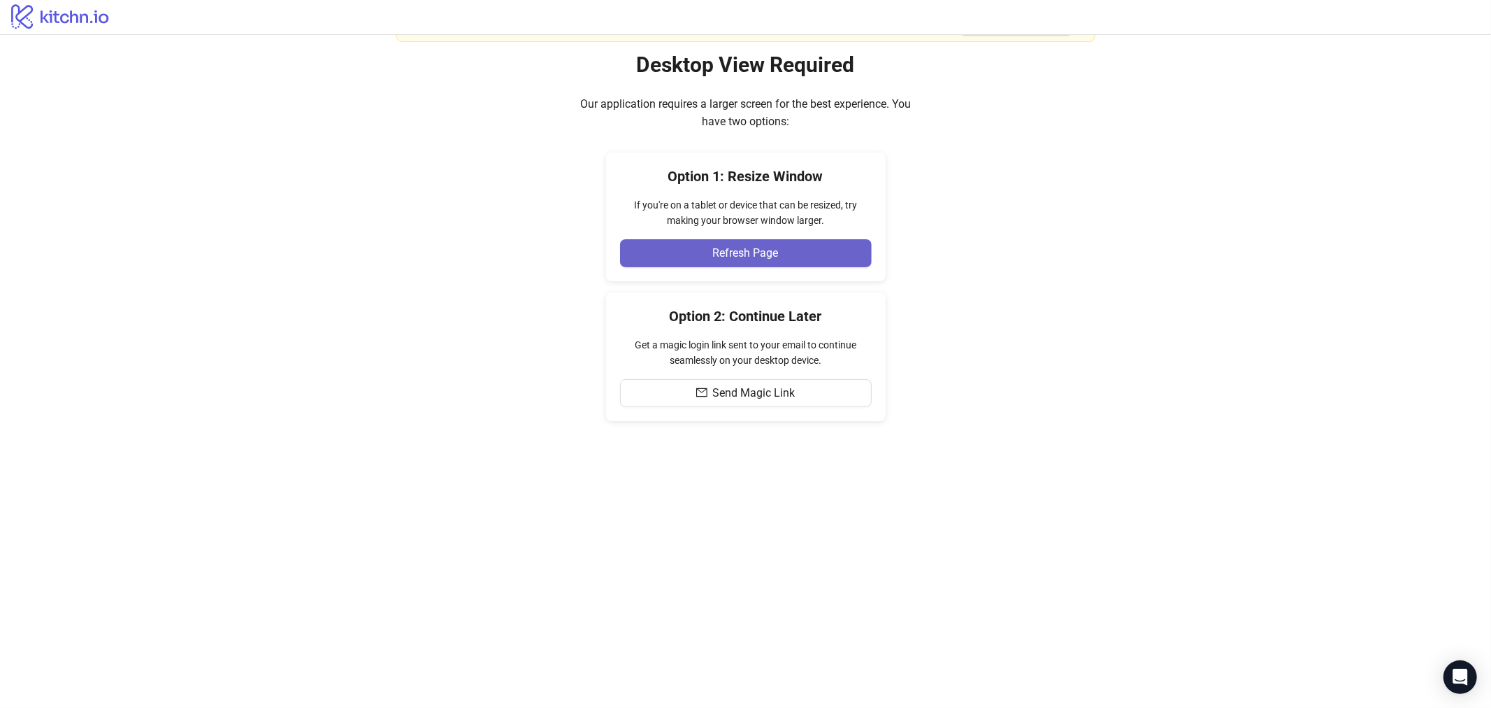  I want to click on div: Our application requires a larger screen for the best experience. You have two options:, so click(746, 113).